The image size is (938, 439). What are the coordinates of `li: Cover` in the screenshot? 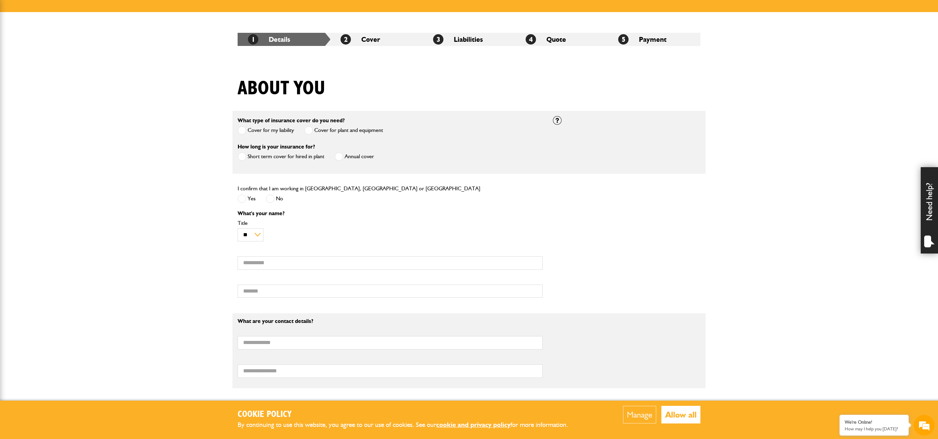 It's located at (376, 39).